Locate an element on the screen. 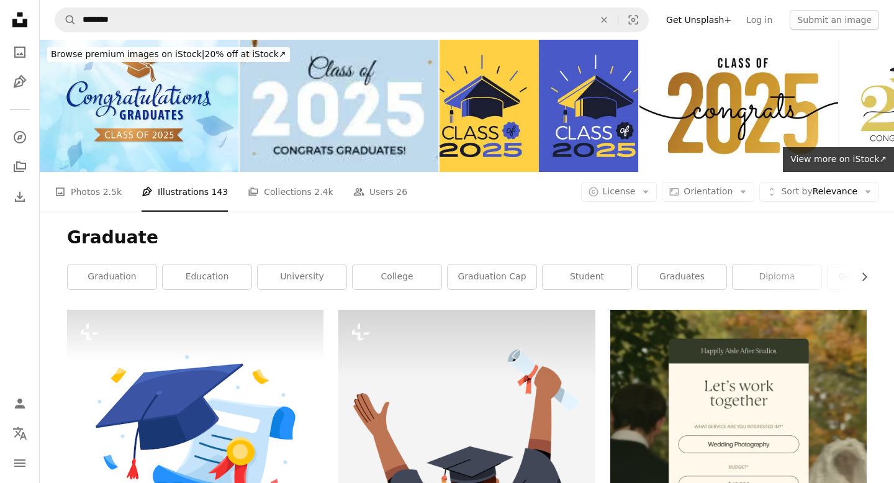  a: Collections 2.4k is located at coordinates (290, 192).